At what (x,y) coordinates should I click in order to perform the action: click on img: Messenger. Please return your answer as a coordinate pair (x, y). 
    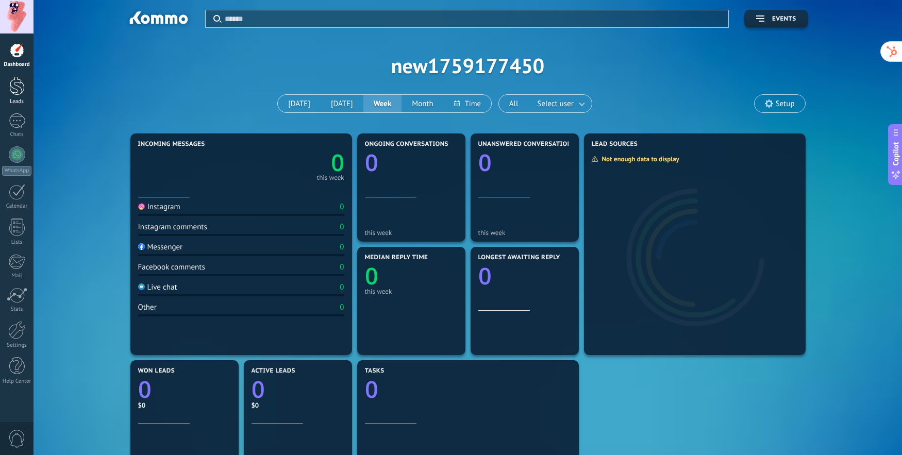
    Looking at the image, I should click on (141, 246).